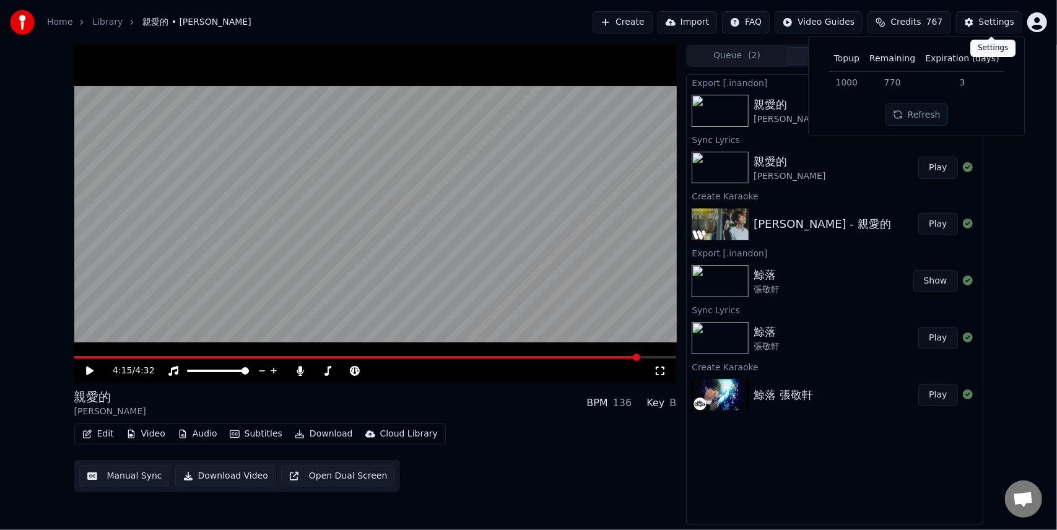  I want to click on button: Jobs, so click(835, 56).